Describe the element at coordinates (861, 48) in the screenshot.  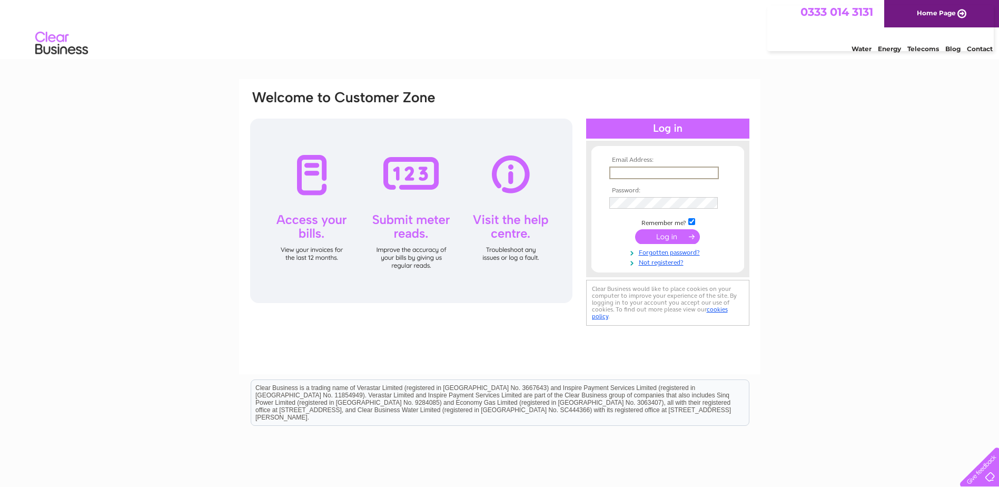
I see `a: Water` at that location.